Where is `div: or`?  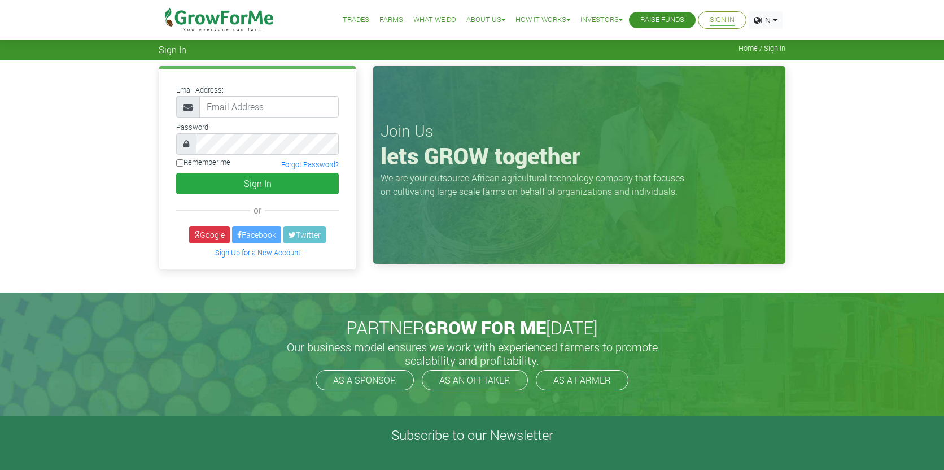
div: or is located at coordinates (257, 210).